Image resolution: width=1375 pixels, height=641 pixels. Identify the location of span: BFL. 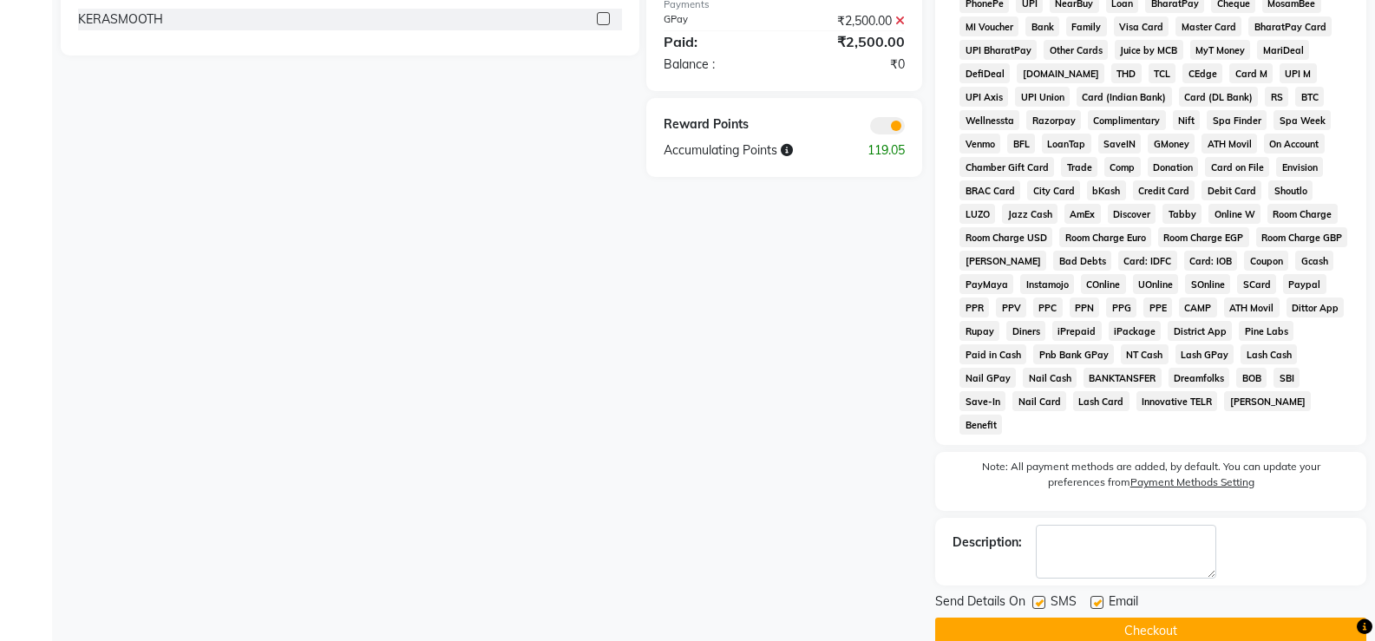
(1021, 143).